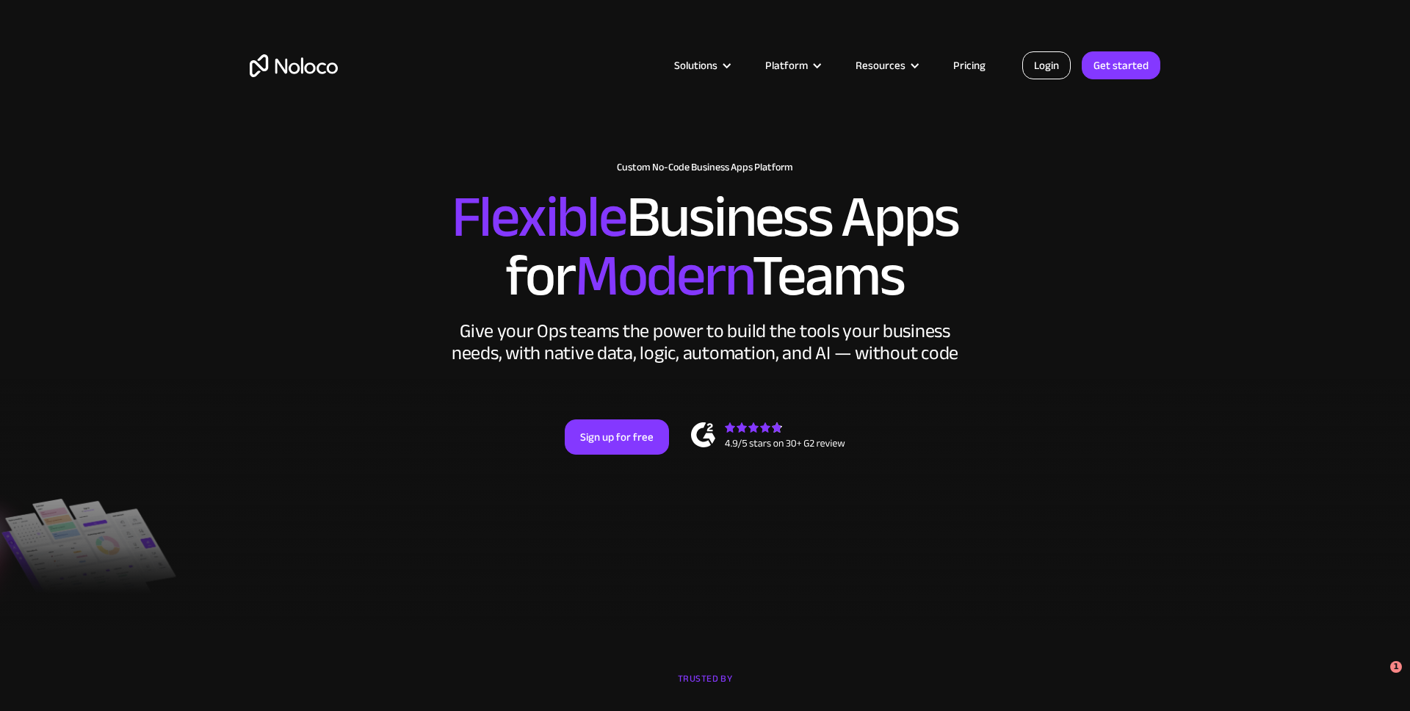 This screenshot has height=711, width=1410. What do you see at coordinates (705, 247) in the screenshot?
I see `h2: Business Apps for Teams` at bounding box center [705, 247].